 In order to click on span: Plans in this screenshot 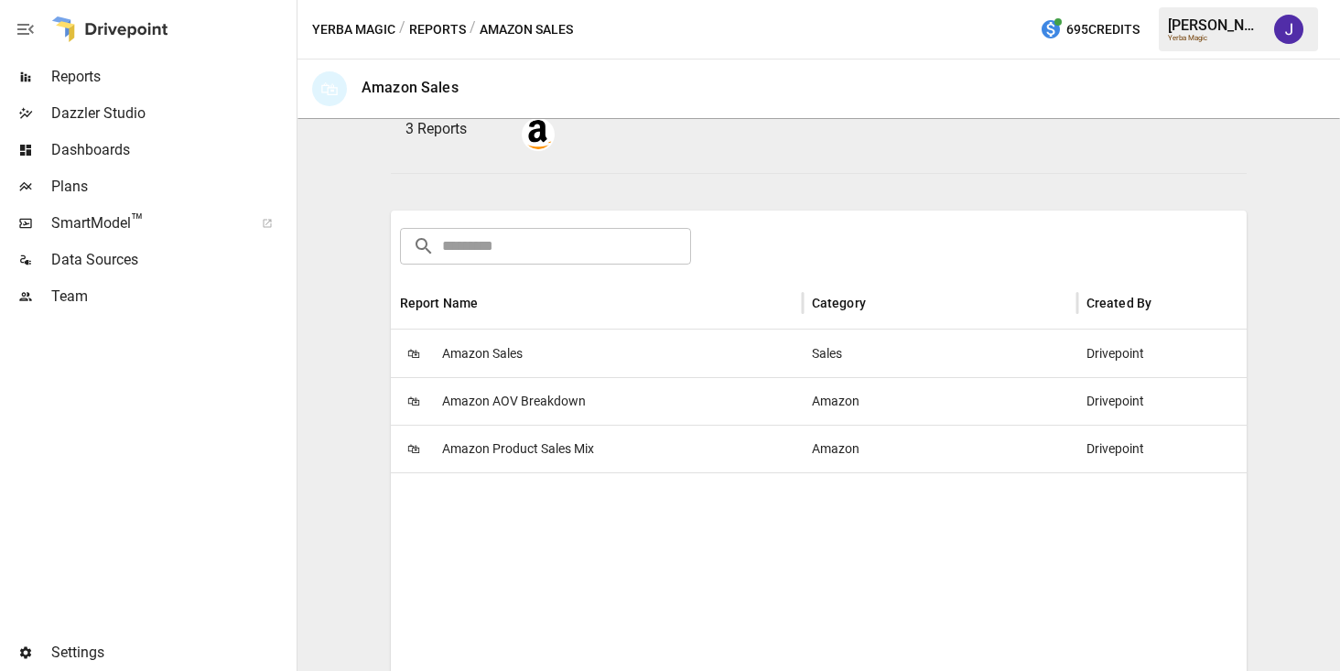, I will do `click(172, 187)`.